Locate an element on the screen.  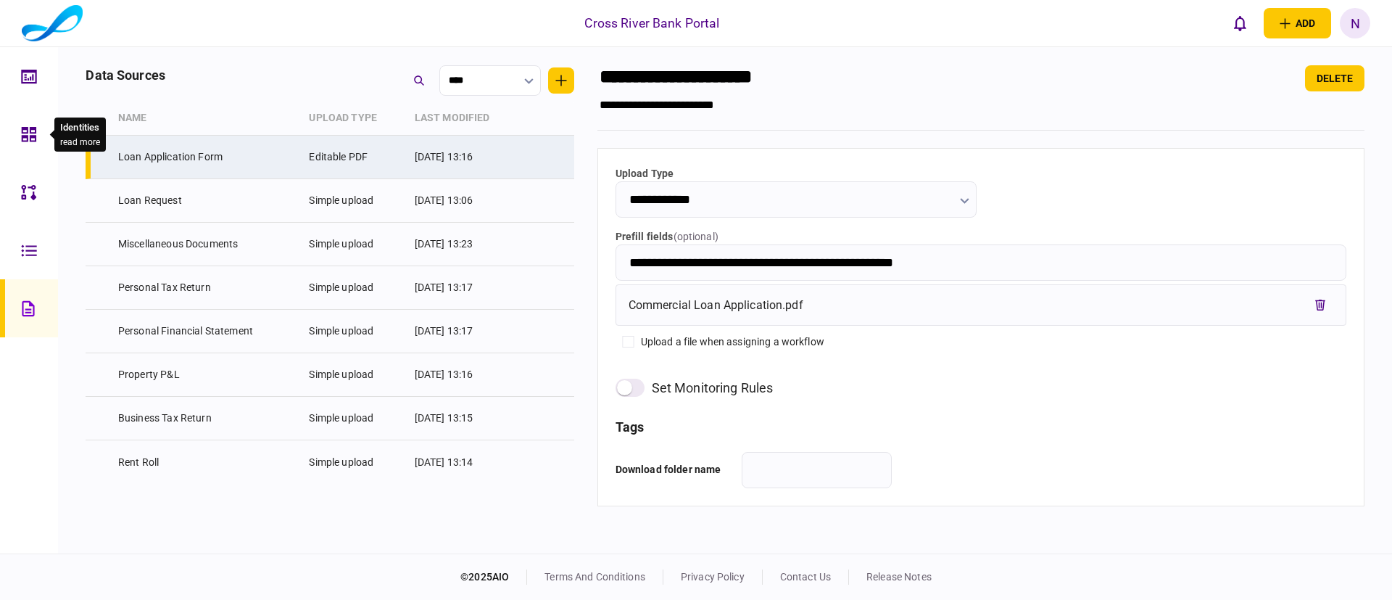
button: open notifications list is located at coordinates (1240, 23).